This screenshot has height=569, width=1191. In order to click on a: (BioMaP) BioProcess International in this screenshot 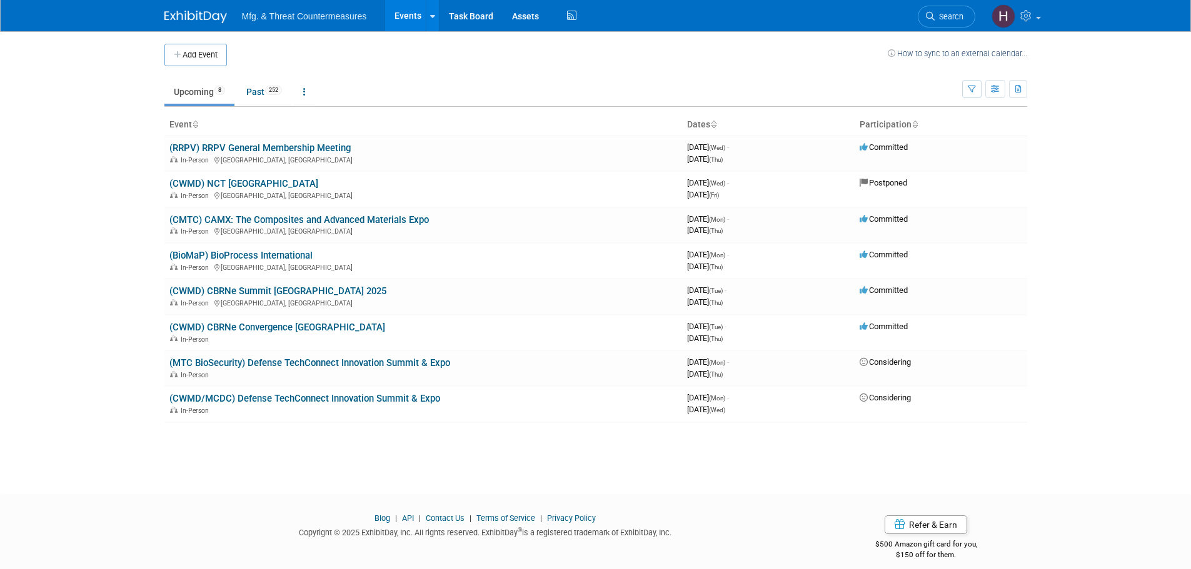, I will do `click(241, 256)`.